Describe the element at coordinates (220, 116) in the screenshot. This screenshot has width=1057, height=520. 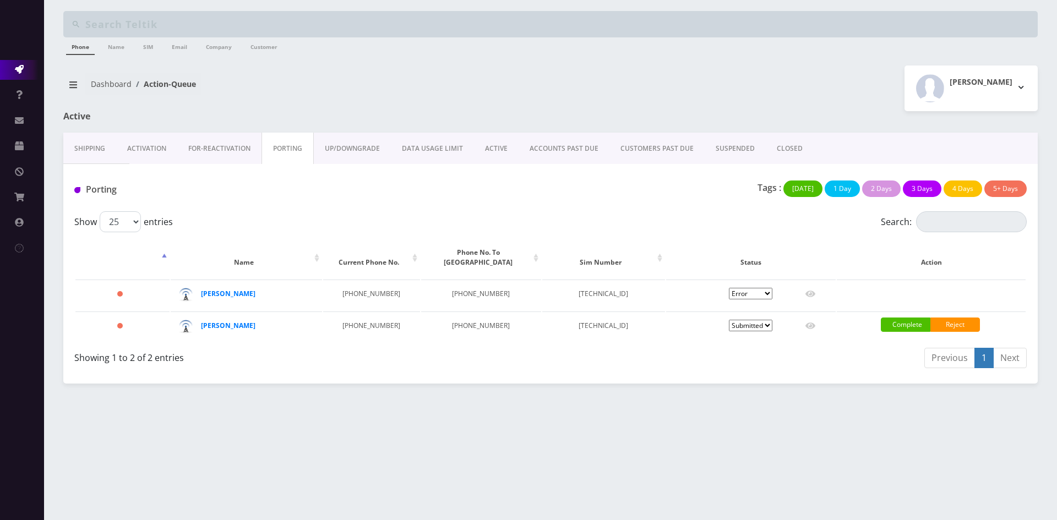
I see `h1: Active` at that location.